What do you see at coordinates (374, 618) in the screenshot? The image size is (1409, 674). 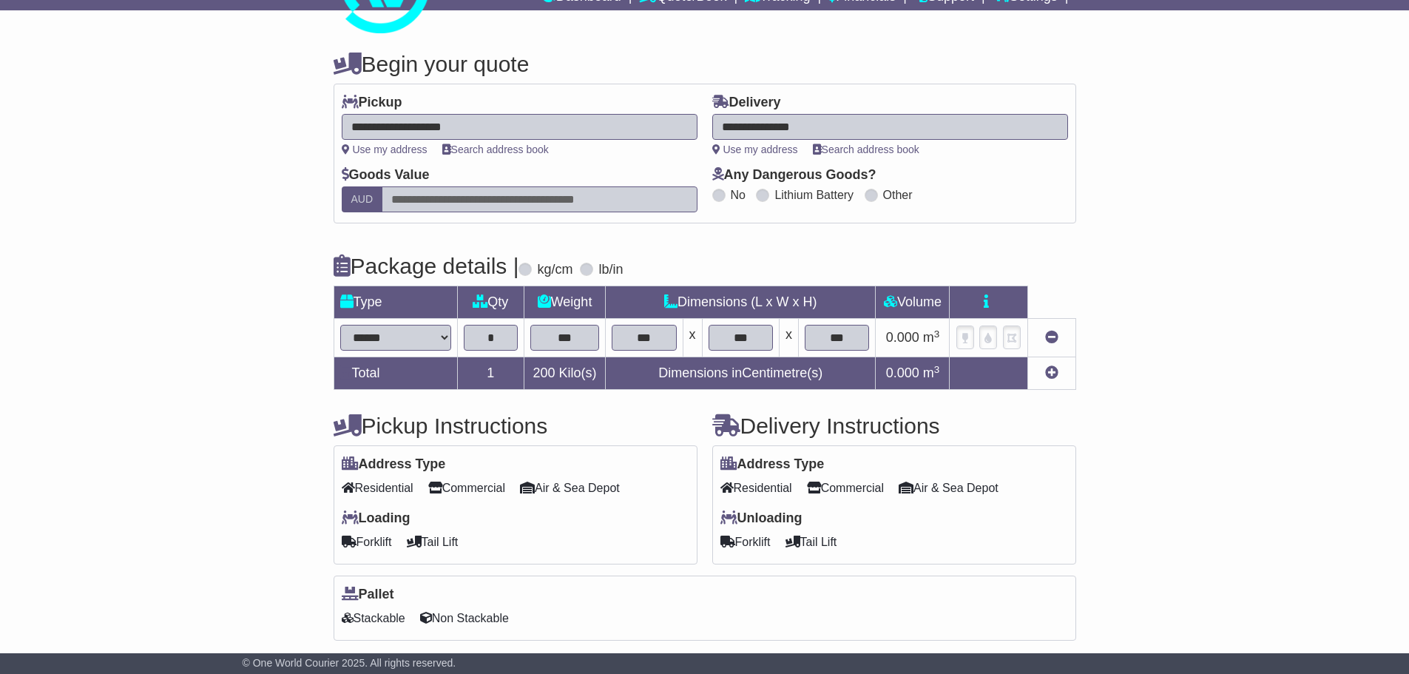 I see `span: Stackable` at bounding box center [374, 618].